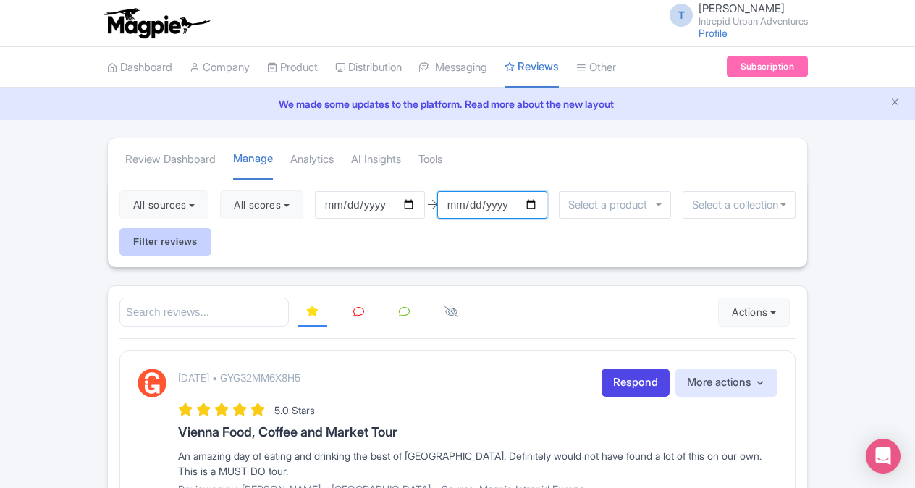 The width and height of the screenshot is (915, 488). What do you see at coordinates (430, 159) in the screenshot?
I see `a: Tools` at bounding box center [430, 159].